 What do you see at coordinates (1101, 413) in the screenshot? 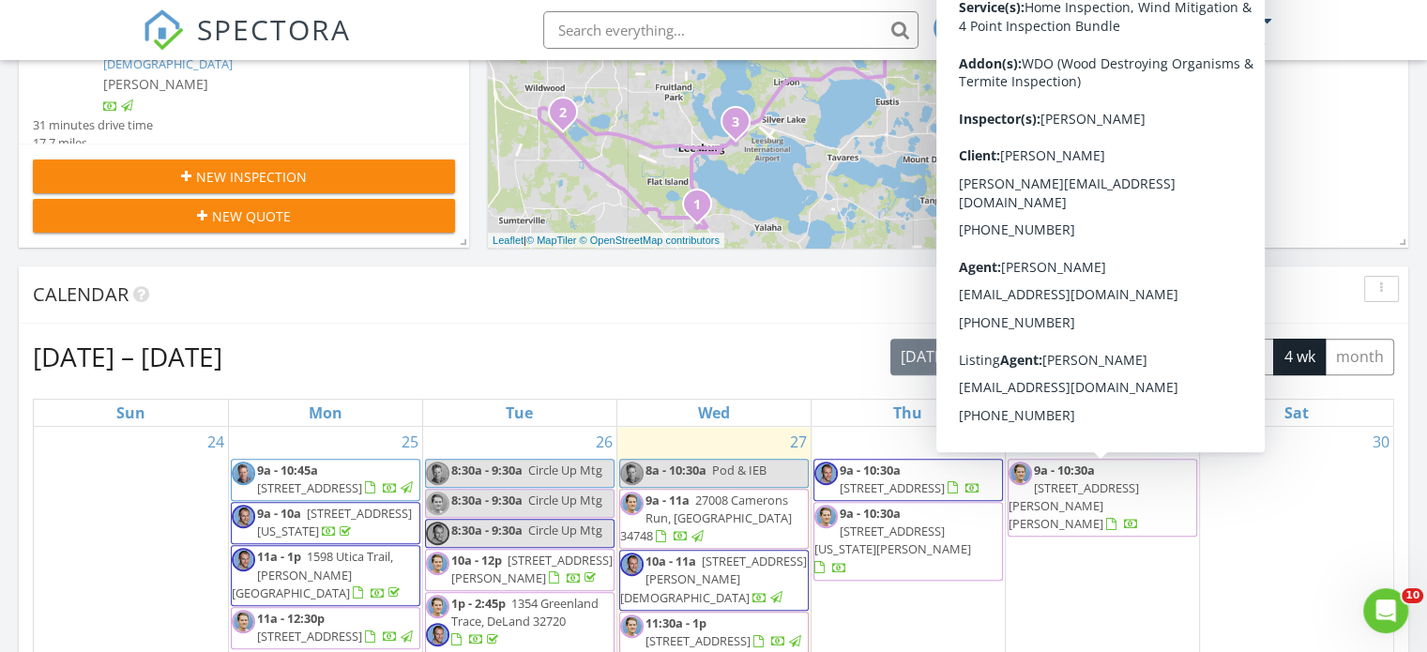
I see `a: Friday` at bounding box center [1101, 413].